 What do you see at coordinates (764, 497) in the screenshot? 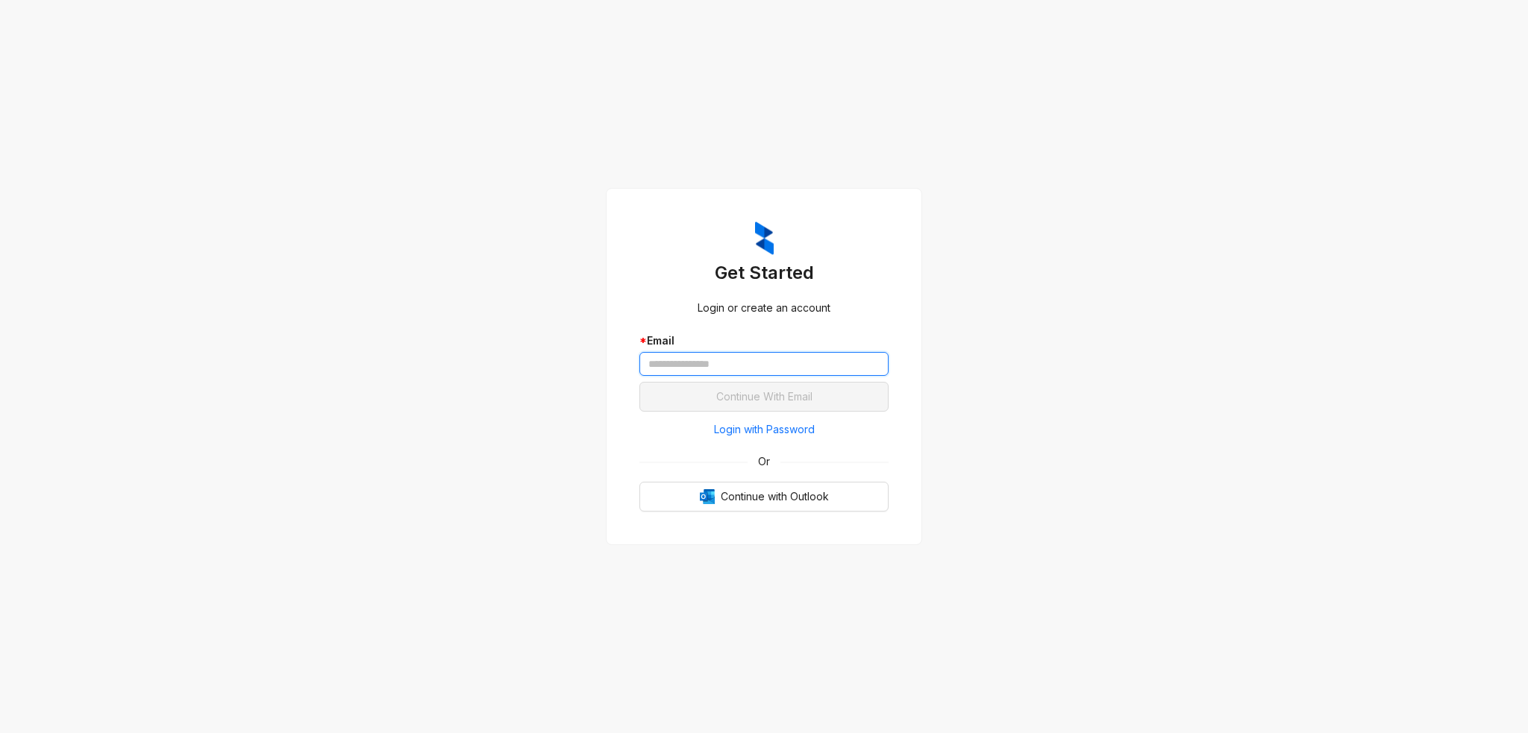
I see `button: OutlookContinue with Outlook` at bounding box center [764, 497].